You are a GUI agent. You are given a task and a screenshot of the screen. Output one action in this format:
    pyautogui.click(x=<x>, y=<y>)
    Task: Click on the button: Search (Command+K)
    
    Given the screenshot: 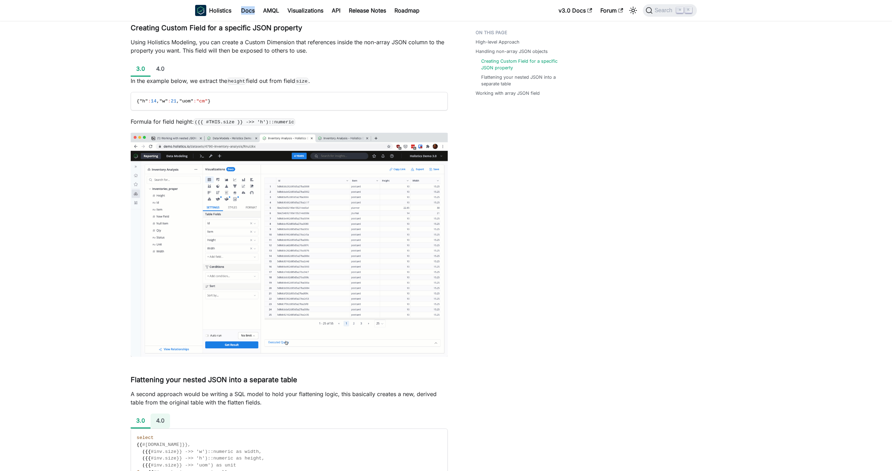 What is the action you would take?
    pyautogui.click(x=670, y=10)
    